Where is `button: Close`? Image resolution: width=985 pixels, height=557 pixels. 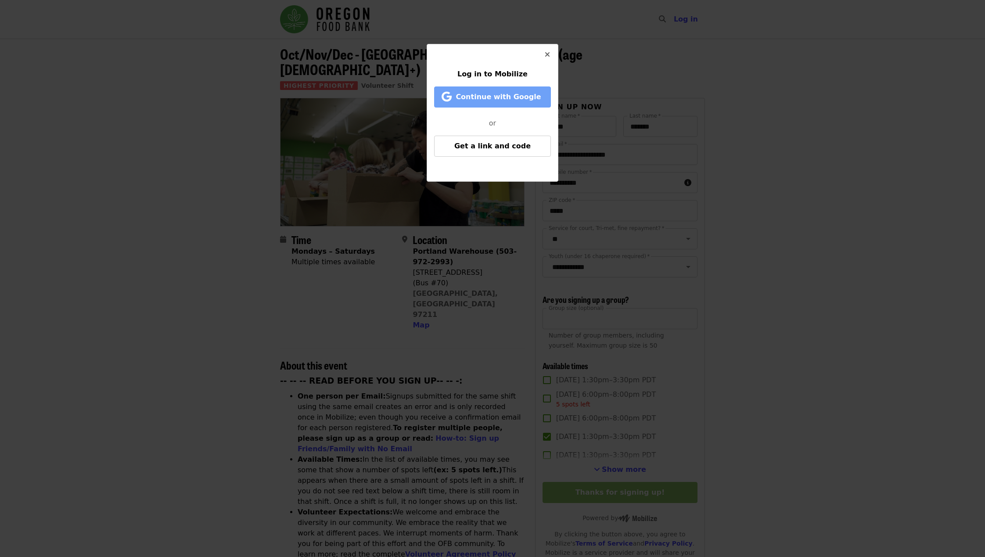
button: Close is located at coordinates (548, 55).